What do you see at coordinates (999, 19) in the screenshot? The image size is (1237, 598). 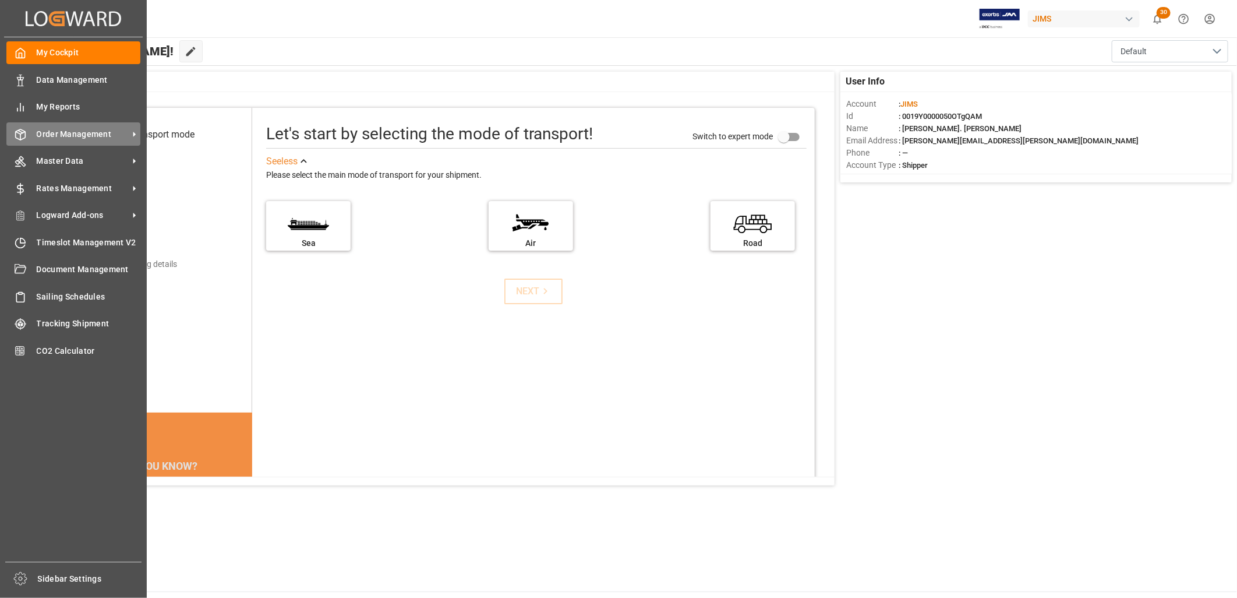 I see `img: Exertis%20JAM%20-%20Email%20Logo.jpg_1722504956.jpg` at bounding box center [999, 19].